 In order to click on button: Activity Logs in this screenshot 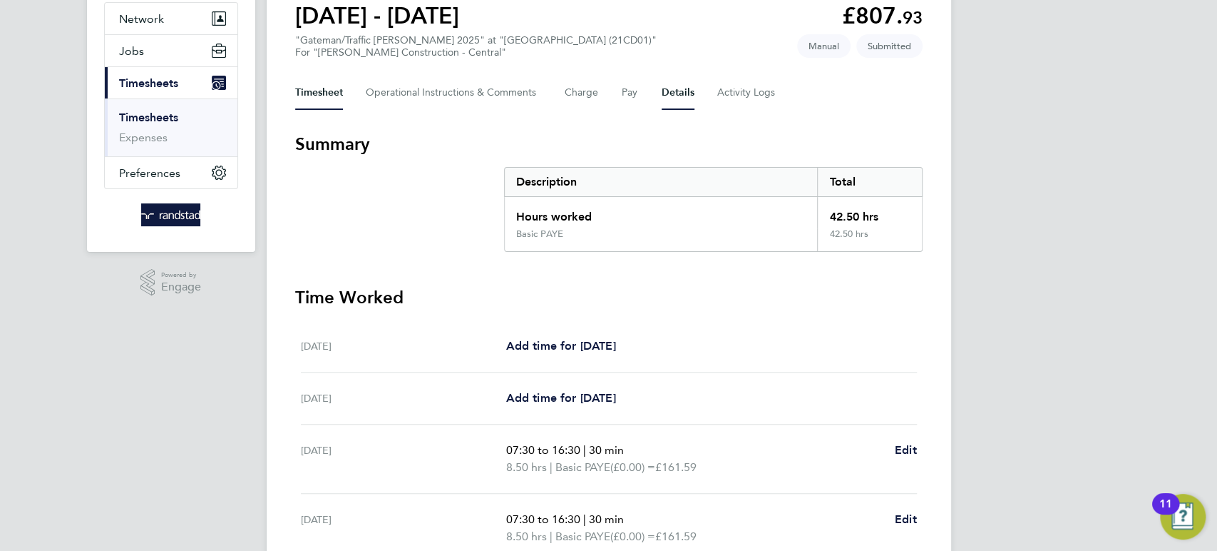, I will do `click(747, 93)`.